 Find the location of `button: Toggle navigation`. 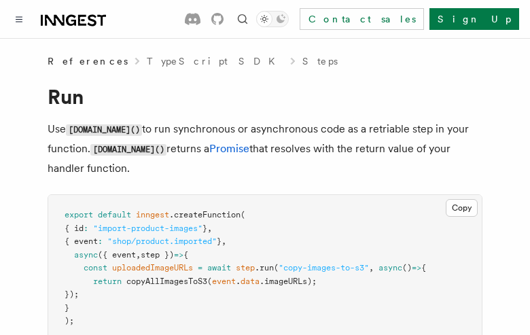

button: Toggle navigation is located at coordinates (19, 19).